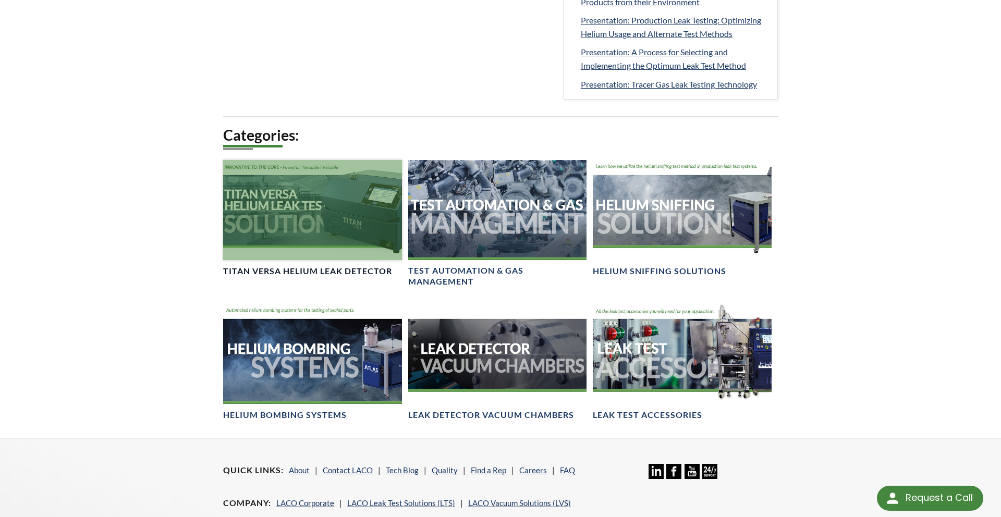  I want to click on a: Contact LACO, so click(348, 470).